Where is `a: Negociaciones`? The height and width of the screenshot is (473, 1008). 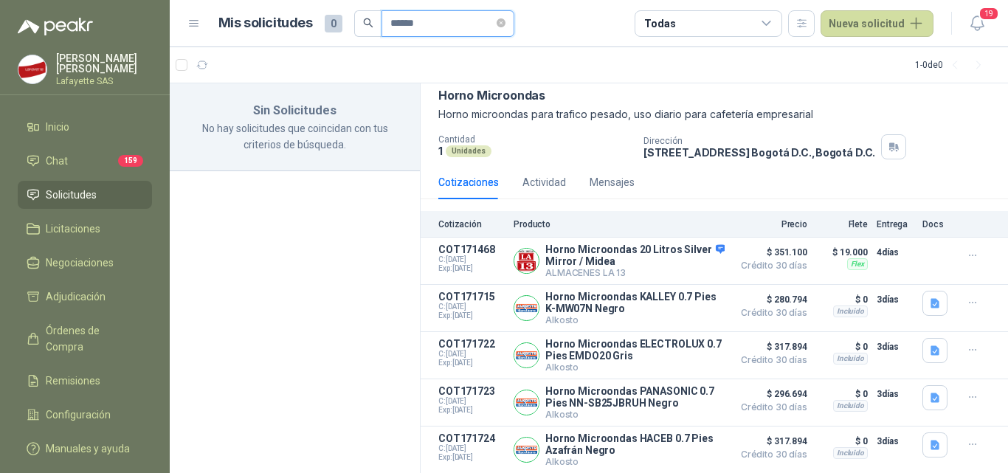
a: Negociaciones is located at coordinates (85, 263).